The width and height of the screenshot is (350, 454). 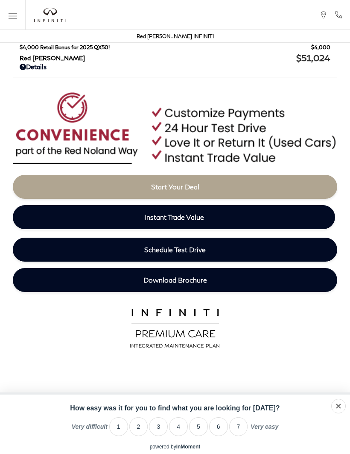 What do you see at coordinates (174, 217) in the screenshot?
I see `span: Instant Trade Value` at bounding box center [174, 217].